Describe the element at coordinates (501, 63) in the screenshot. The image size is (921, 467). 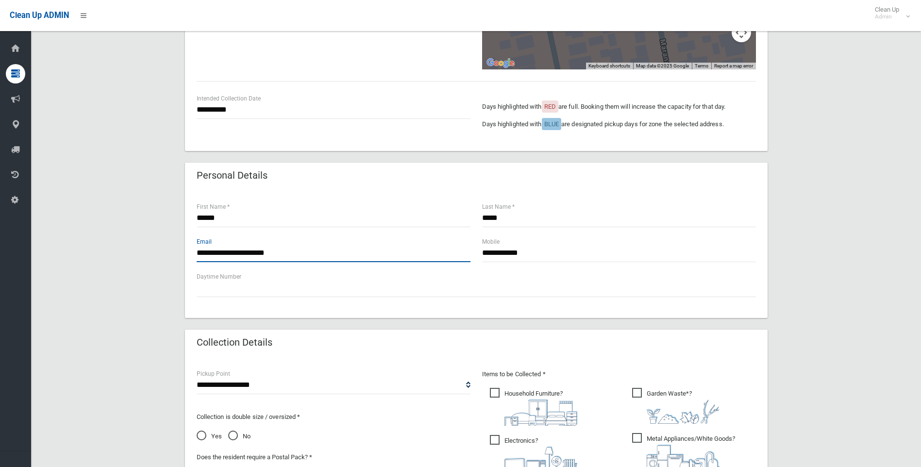
I see `a: Open this area in Google Maps (opens a new window)` at that location.